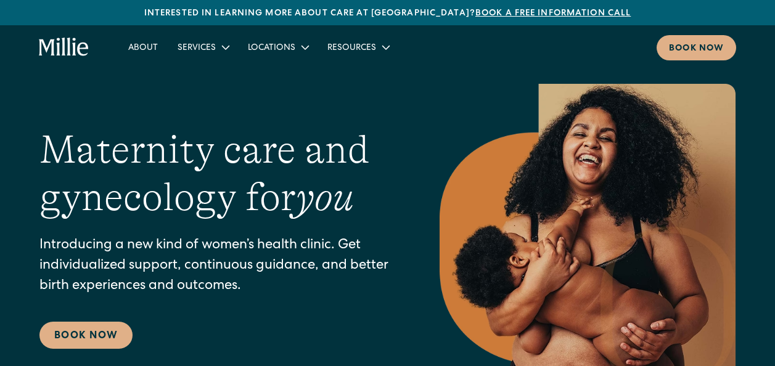 Image resolution: width=775 pixels, height=366 pixels. Describe the element at coordinates (215, 266) in the screenshot. I see `p: Introducing a new kind of women’s health clinic. Get individualized support, continuous guidance,...` at that location.